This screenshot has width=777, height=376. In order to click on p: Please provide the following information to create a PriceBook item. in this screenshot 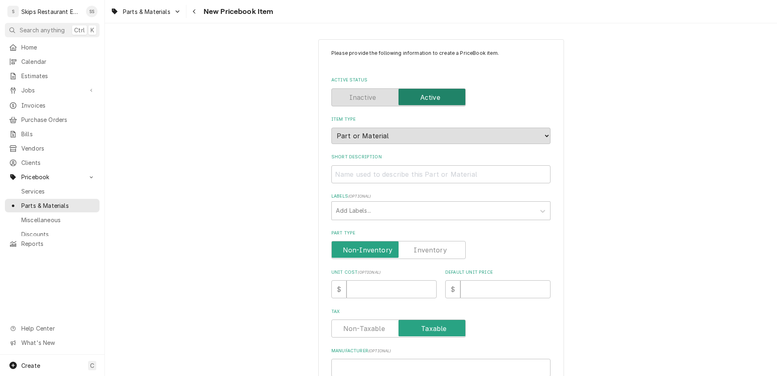, I will do `click(441, 57)`.